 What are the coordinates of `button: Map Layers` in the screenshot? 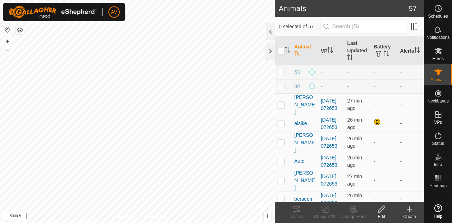 It's located at (20, 30).